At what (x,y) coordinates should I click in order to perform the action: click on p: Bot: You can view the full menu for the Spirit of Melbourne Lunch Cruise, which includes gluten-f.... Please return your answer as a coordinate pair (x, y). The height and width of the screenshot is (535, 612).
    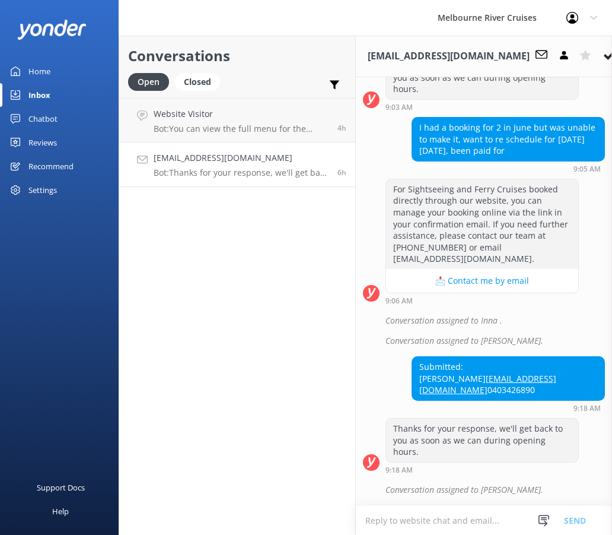
    Looking at the image, I should click on (241, 129).